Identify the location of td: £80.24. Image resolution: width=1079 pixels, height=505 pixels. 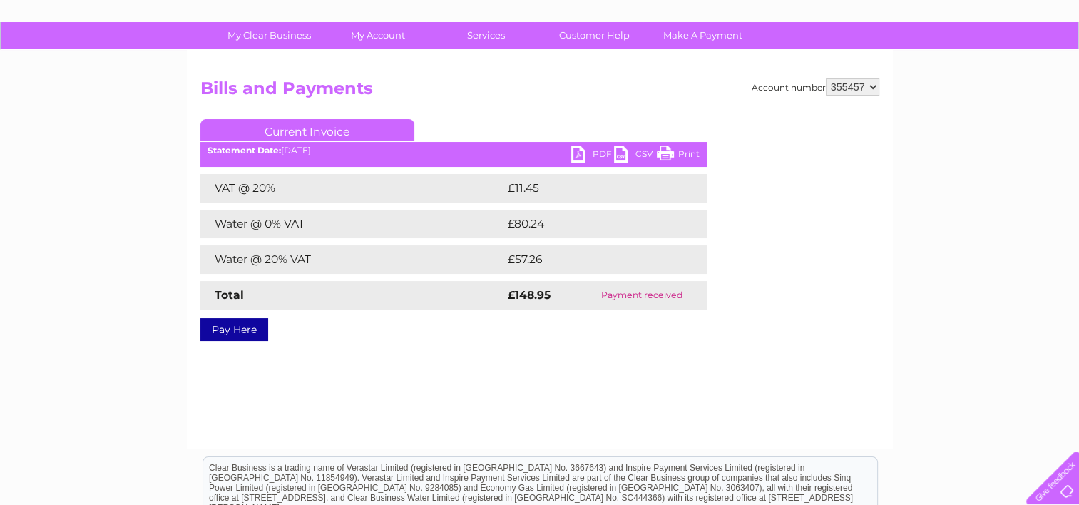
(591, 224).